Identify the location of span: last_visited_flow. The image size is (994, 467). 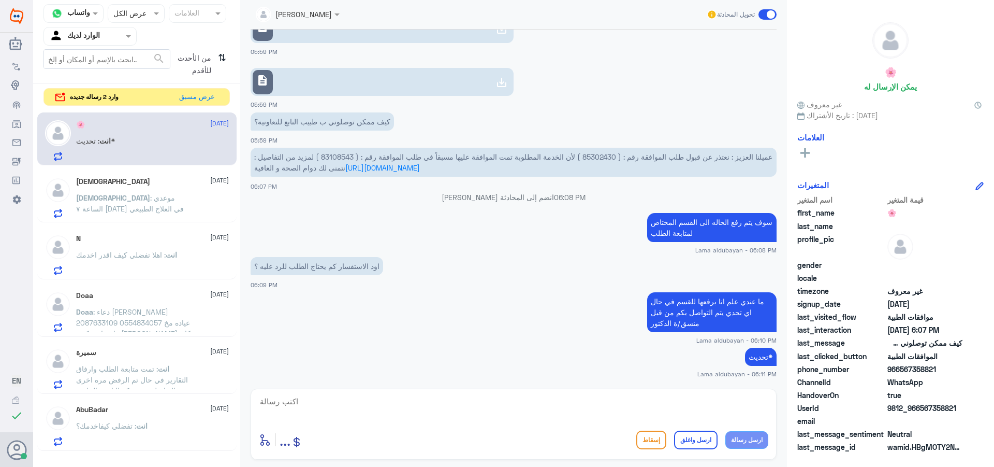
(841, 316).